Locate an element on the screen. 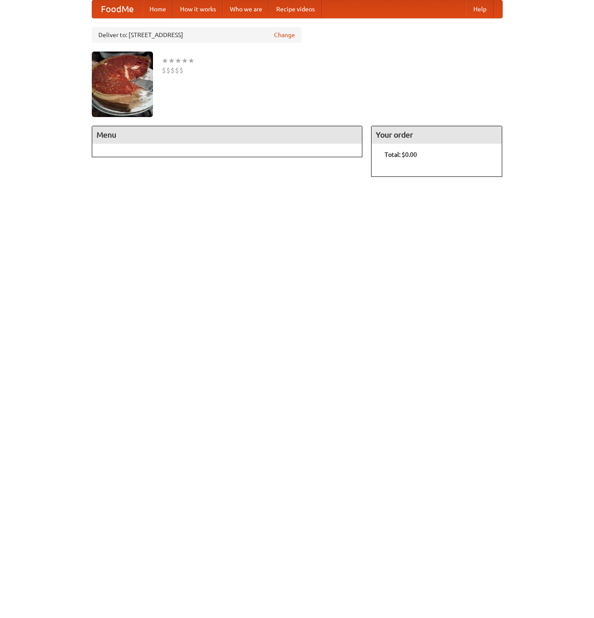 Image resolution: width=594 pixels, height=618 pixels. h4: Your order is located at coordinates (436, 135).